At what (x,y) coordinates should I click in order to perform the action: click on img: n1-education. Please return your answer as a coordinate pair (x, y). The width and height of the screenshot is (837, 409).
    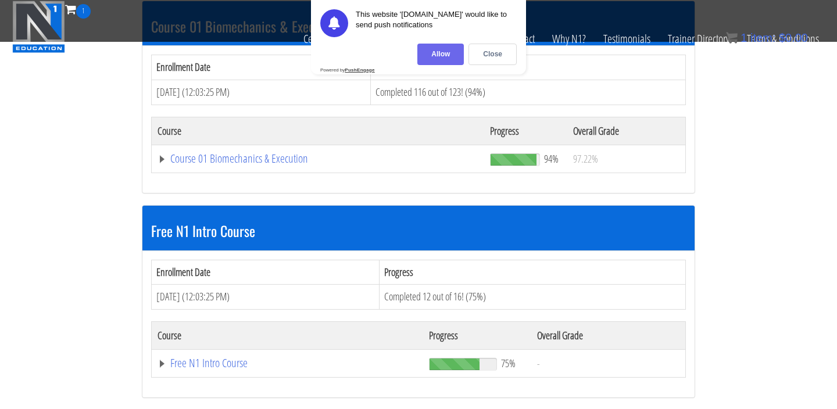
    Looking at the image, I should click on (38, 27).